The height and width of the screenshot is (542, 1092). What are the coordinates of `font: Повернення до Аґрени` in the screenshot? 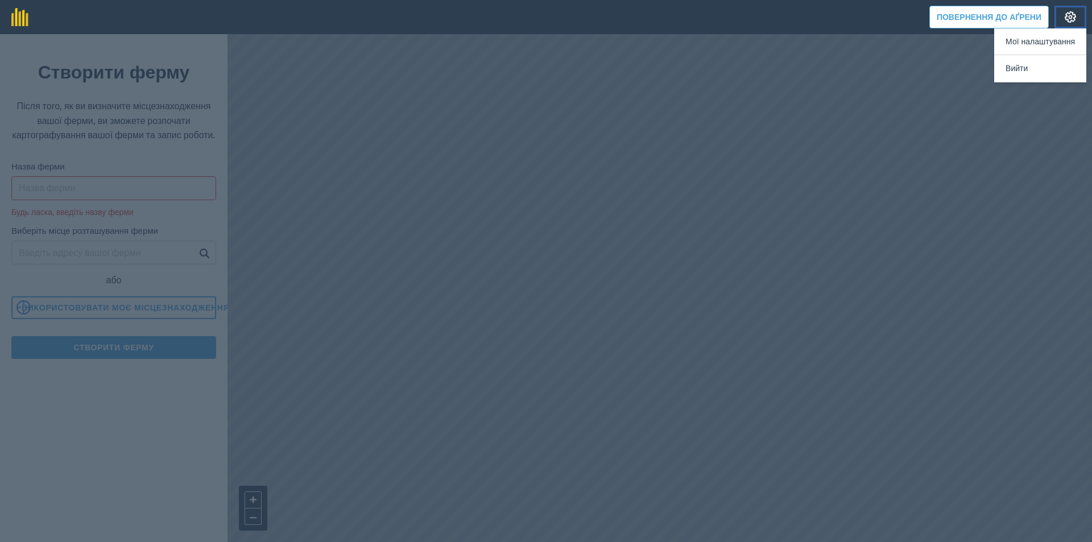 It's located at (989, 17).